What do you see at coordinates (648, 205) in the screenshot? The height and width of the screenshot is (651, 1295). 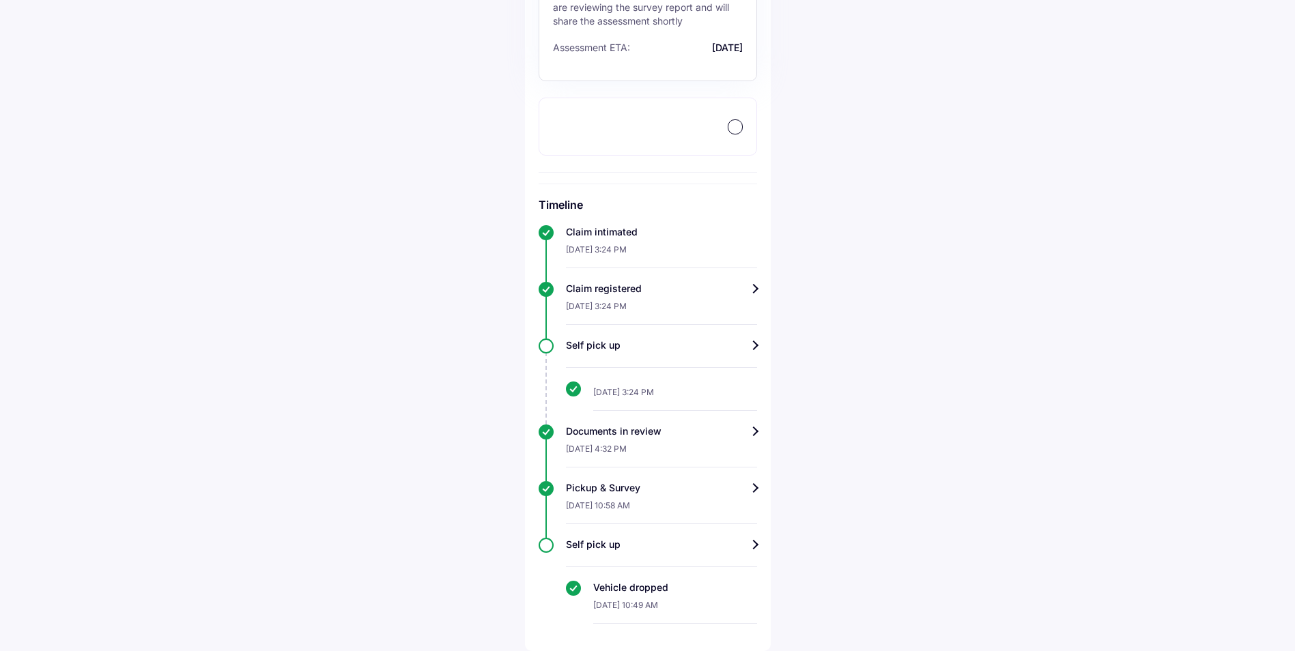 I see `h6: Timeline` at bounding box center [648, 205].